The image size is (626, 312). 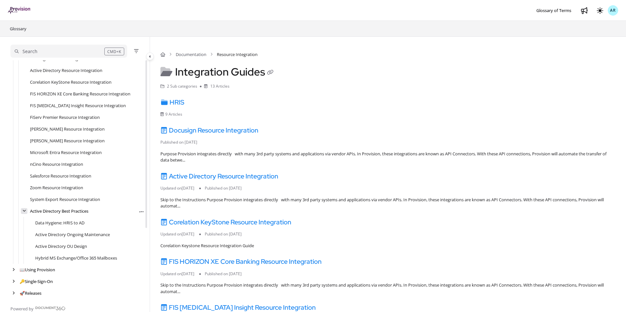 What do you see at coordinates (50, 309) in the screenshot?
I see `img: Document360` at bounding box center [50, 309].